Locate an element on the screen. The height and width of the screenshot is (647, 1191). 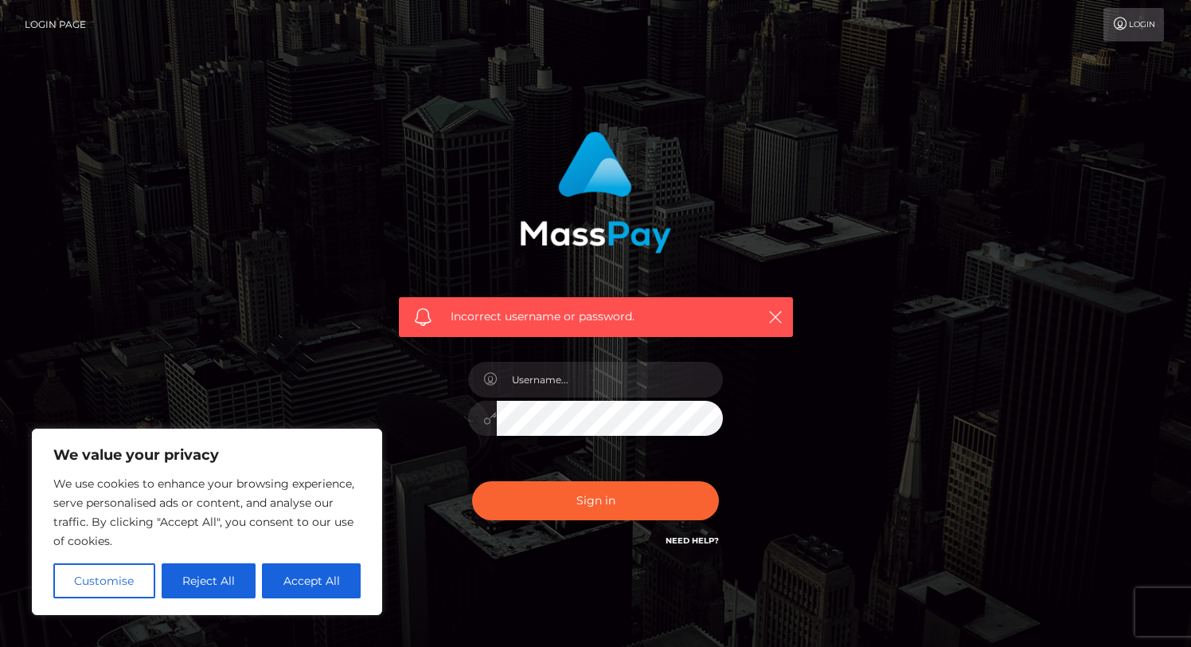
div: We value your privacy is located at coordinates (207, 522).